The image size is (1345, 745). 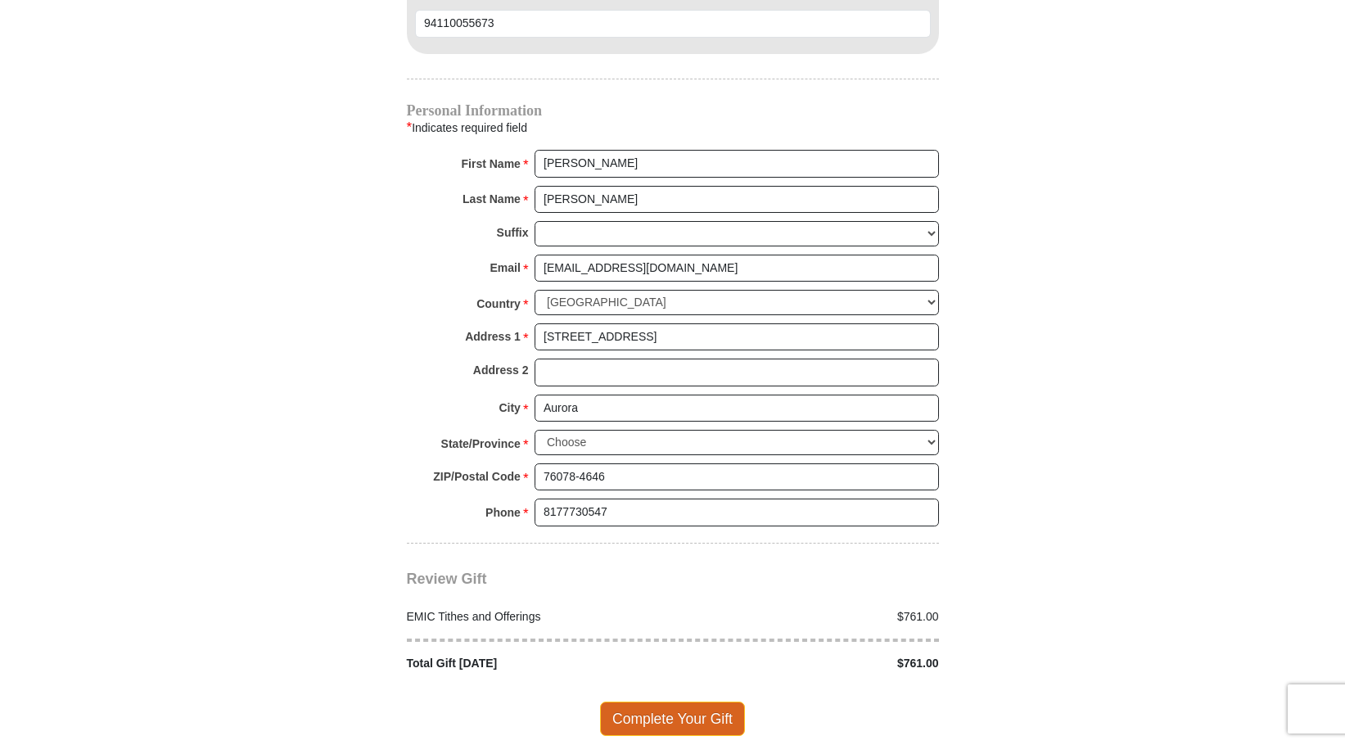 I want to click on strong: Country, so click(x=498, y=304).